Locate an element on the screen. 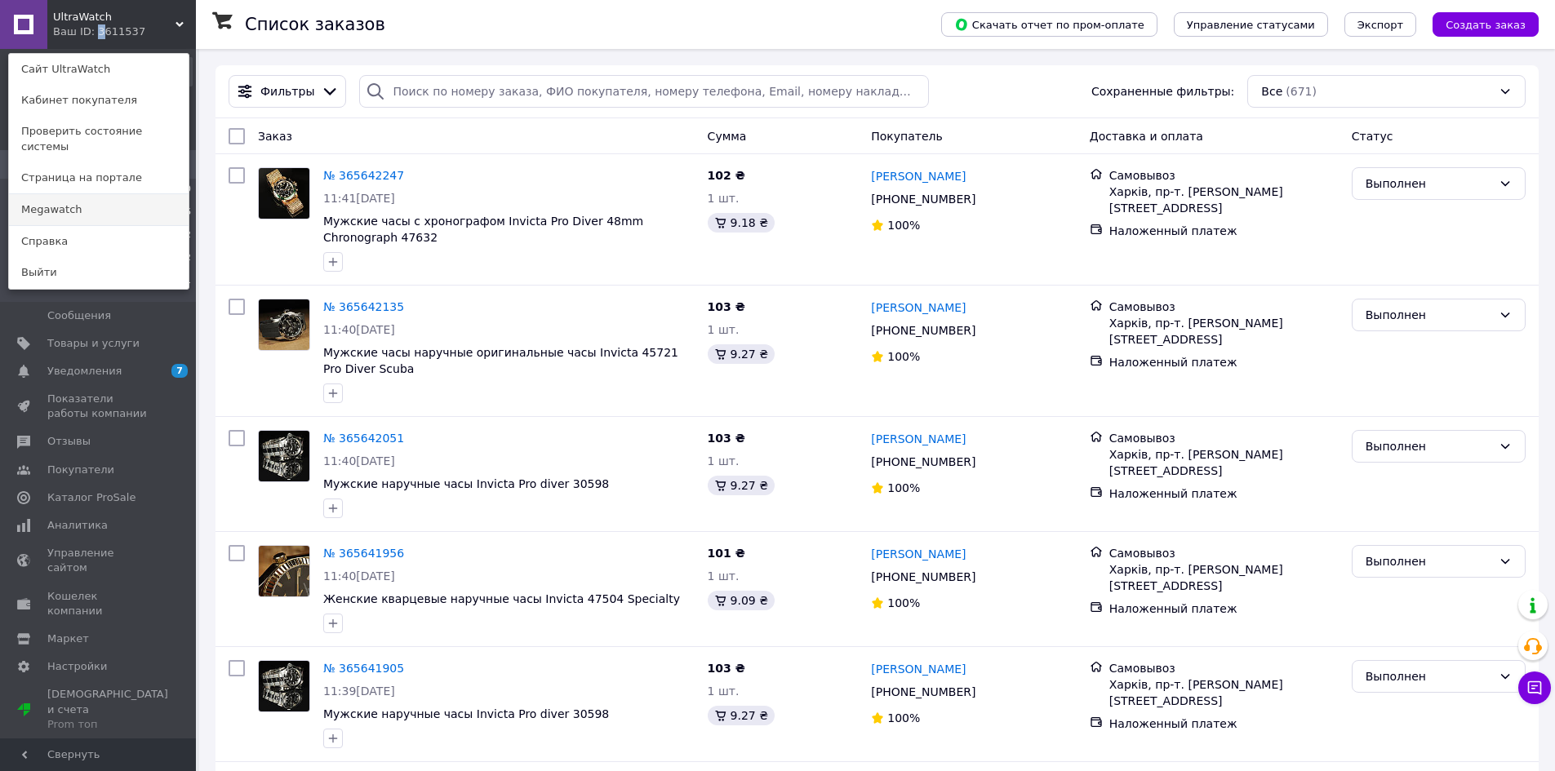  a: № 365642135 is located at coordinates (363, 307).